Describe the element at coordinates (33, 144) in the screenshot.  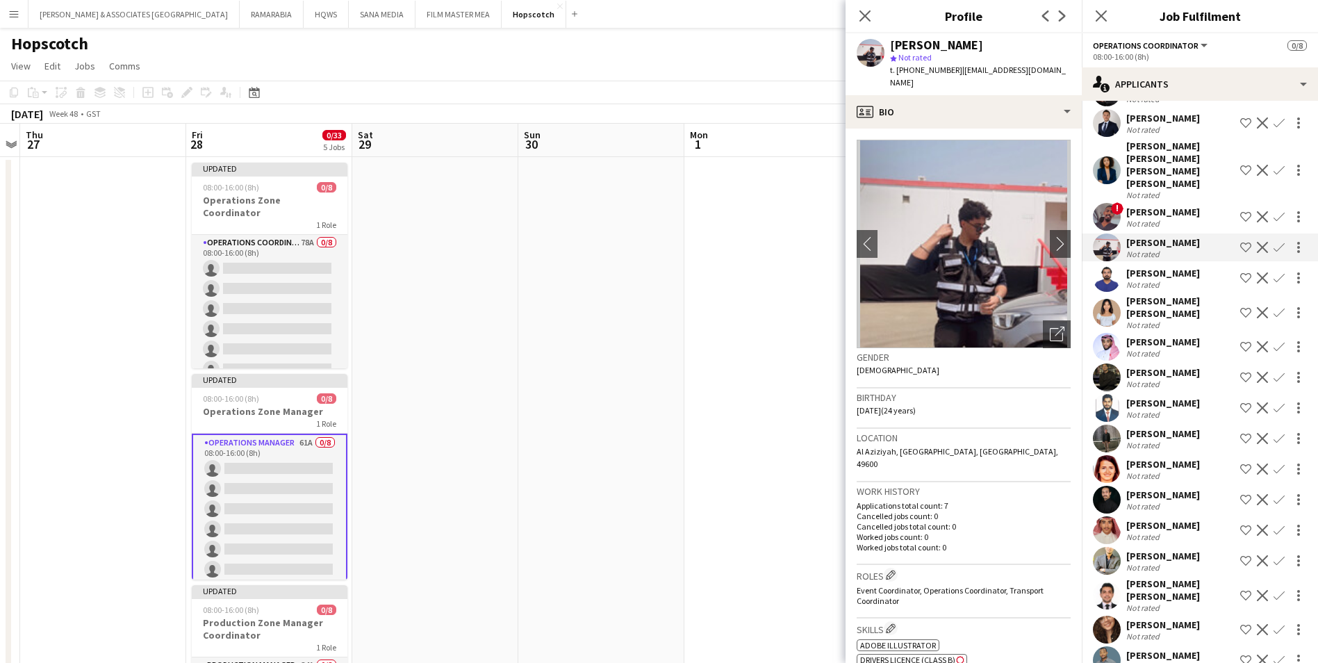
I see `span: 27` at that location.